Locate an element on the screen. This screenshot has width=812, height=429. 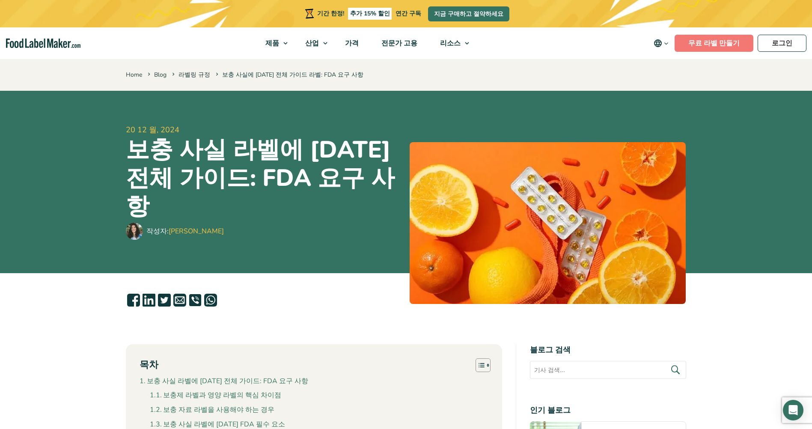
span: 추가 15% 할인 is located at coordinates (370, 14).